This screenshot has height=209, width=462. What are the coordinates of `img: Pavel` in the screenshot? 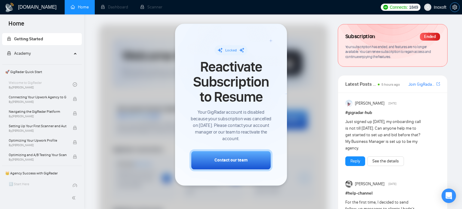 It's located at (349, 184).